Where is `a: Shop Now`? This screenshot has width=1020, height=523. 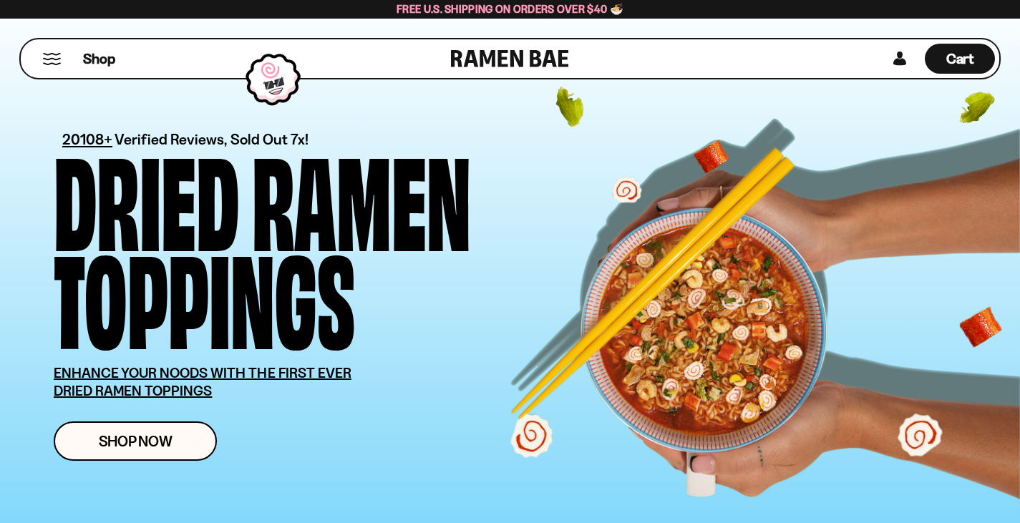
a: Shop Now is located at coordinates (135, 441).